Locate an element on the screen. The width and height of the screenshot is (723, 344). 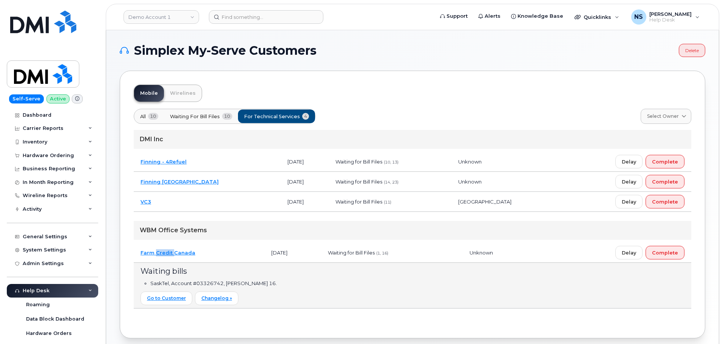
a: Select Owner is located at coordinates (666, 116).